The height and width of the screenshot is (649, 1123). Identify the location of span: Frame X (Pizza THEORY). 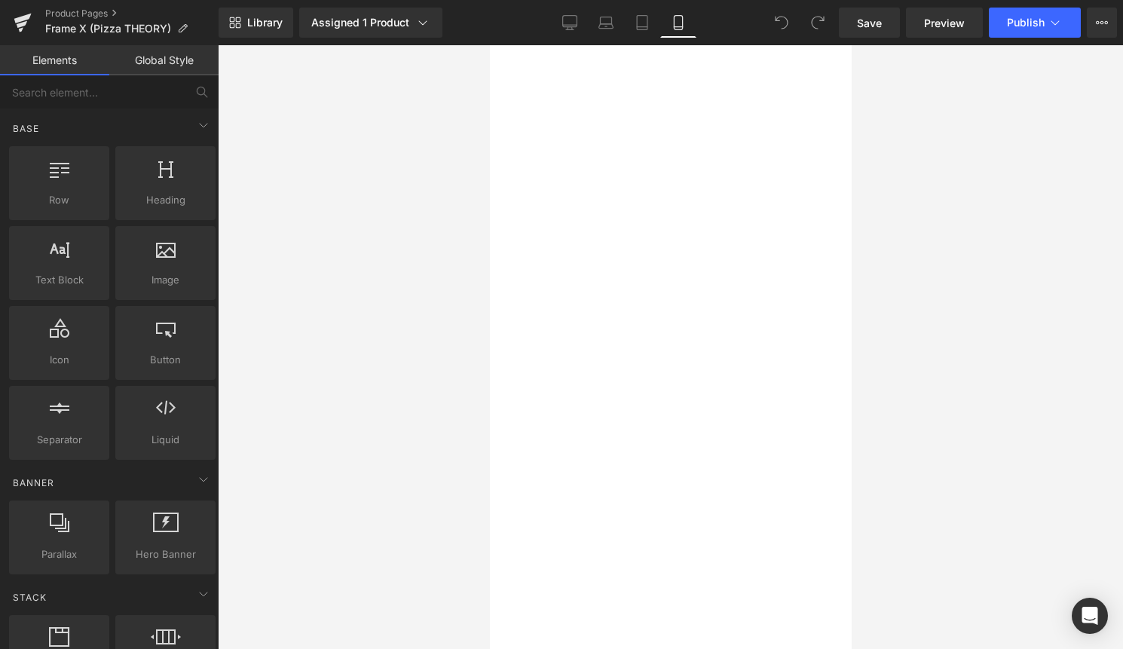
(108, 29).